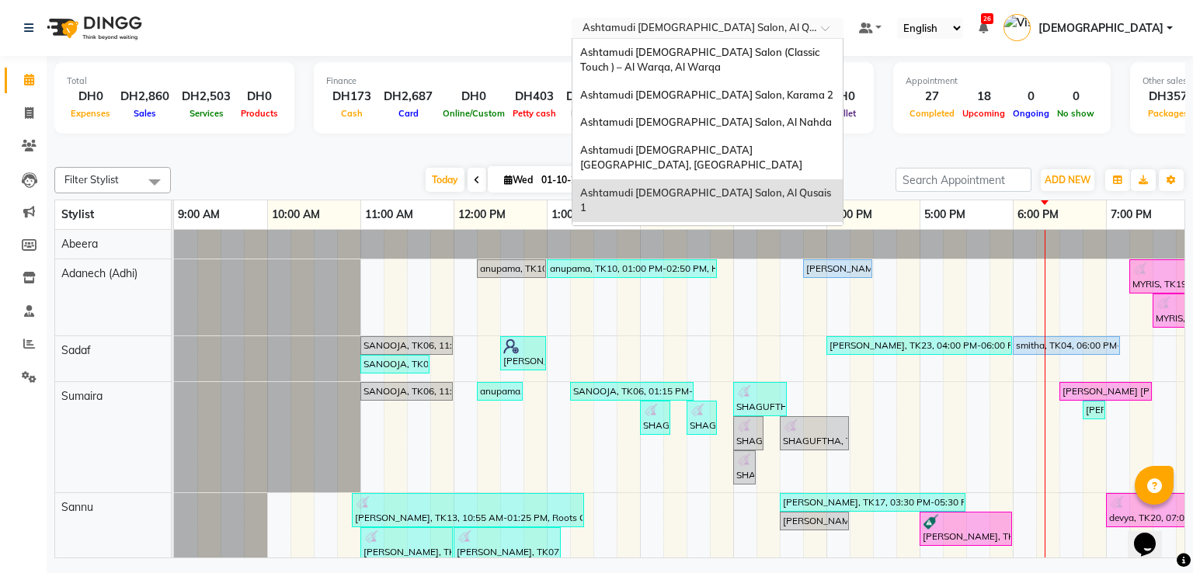 The image size is (1193, 573). I want to click on button: ADD NEW, so click(1068, 180).